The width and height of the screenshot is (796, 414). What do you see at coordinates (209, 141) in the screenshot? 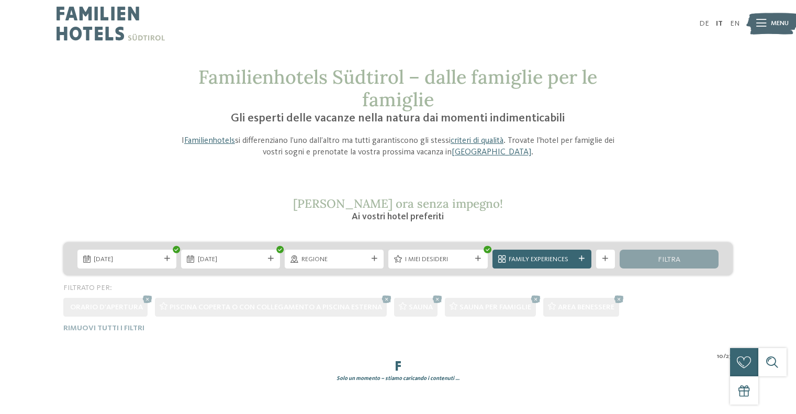
I see `a: Familienhotels` at bounding box center [209, 141].